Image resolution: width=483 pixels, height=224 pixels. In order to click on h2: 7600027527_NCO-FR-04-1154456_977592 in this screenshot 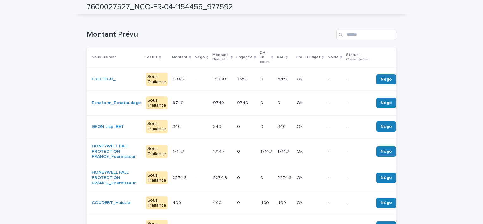, I will do `click(160, 7)`.